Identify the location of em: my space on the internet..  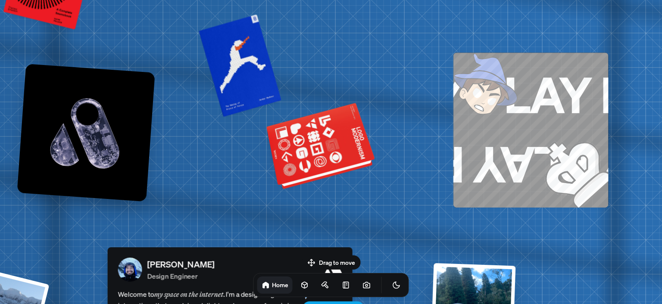
(190, 295).